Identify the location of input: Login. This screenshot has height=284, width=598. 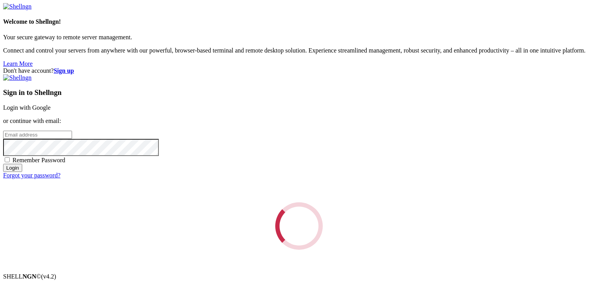
(12, 168).